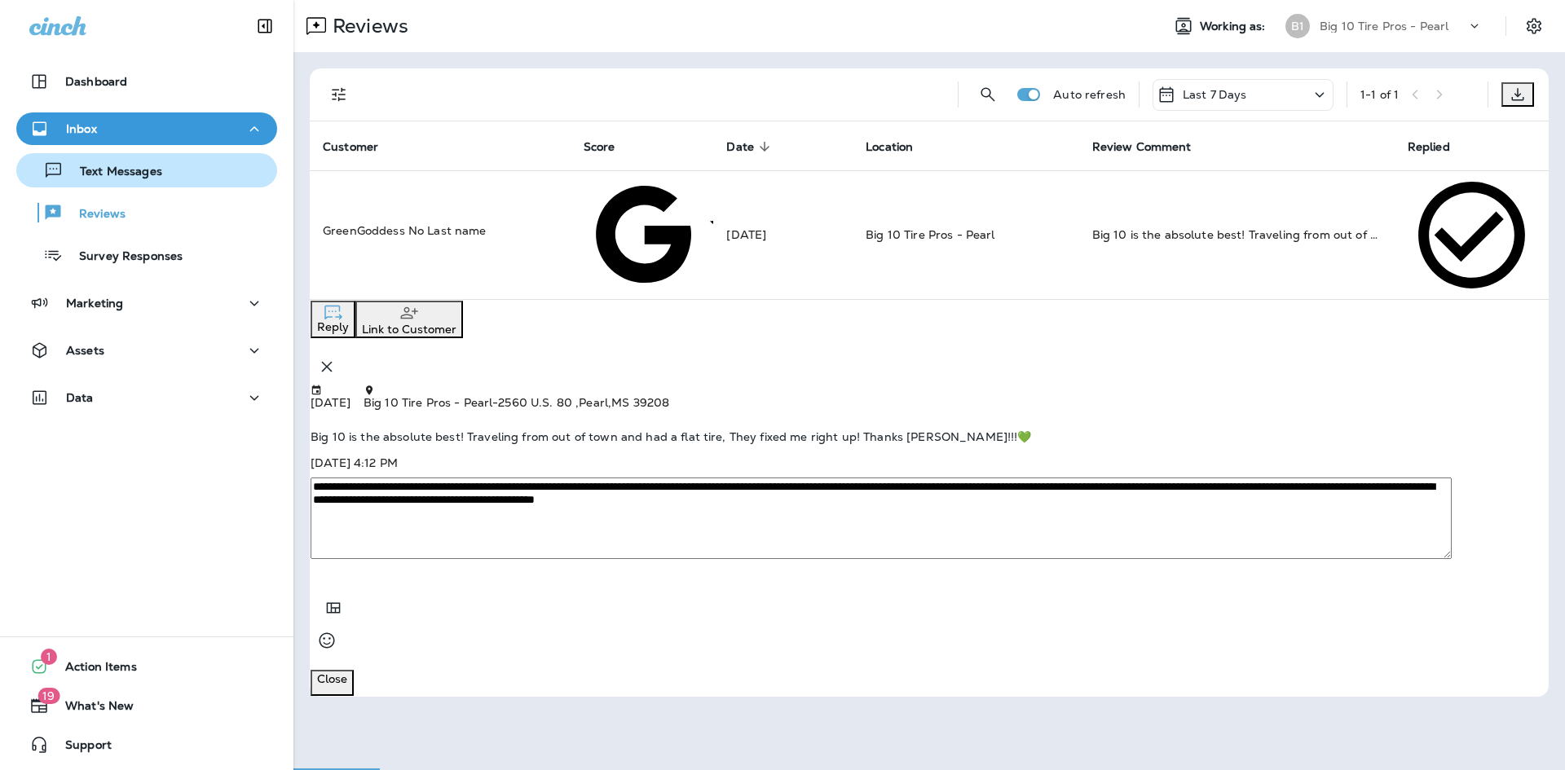 The image size is (1565, 770). Describe the element at coordinates (332, 679) in the screenshot. I see `p: Close` at that location.